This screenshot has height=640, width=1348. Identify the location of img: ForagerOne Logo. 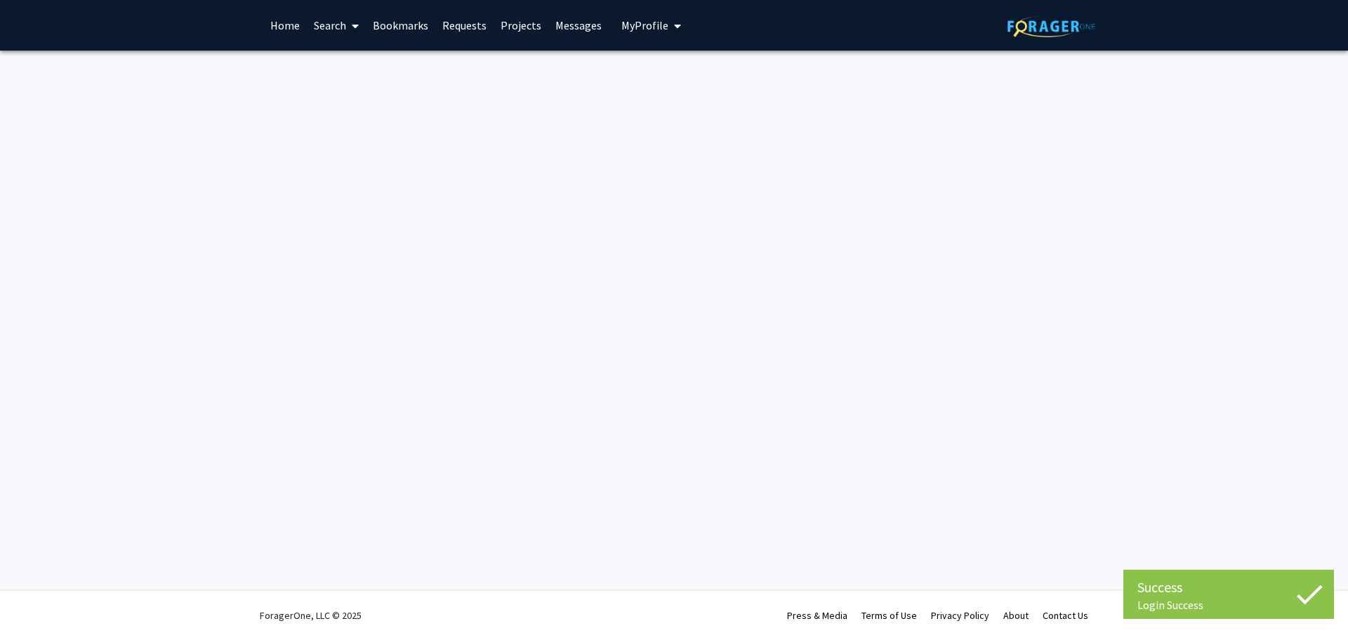
(1051, 26).